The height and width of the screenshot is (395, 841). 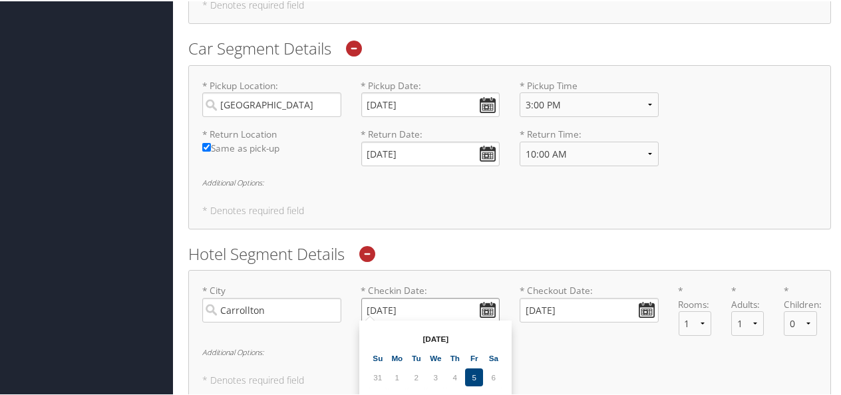 I want to click on th: We, so click(x=435, y=357).